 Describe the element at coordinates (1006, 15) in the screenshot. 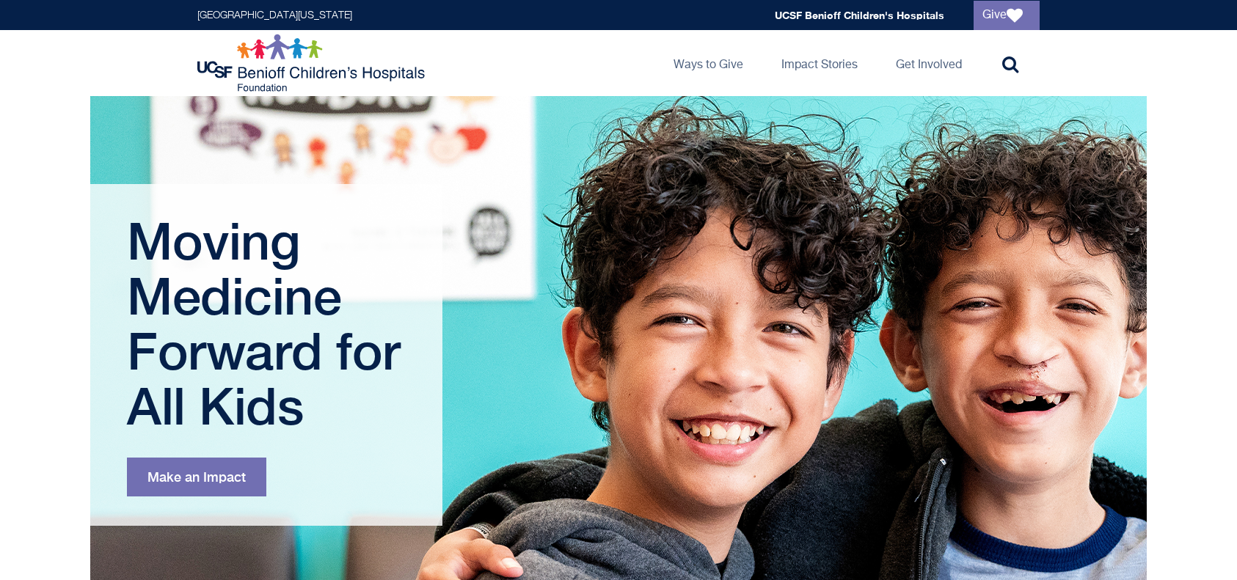

I see `a: Give` at that location.